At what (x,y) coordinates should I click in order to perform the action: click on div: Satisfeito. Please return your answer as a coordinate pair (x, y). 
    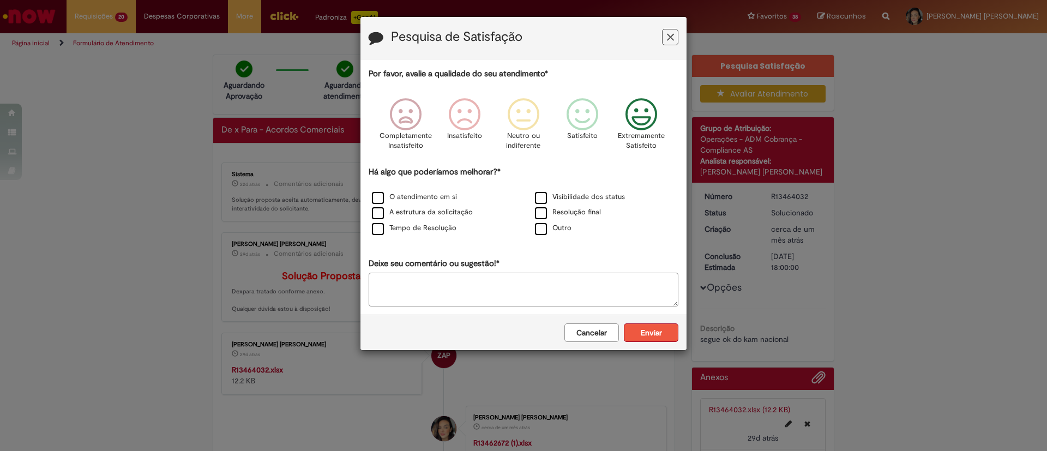
    Looking at the image, I should click on (582, 127).